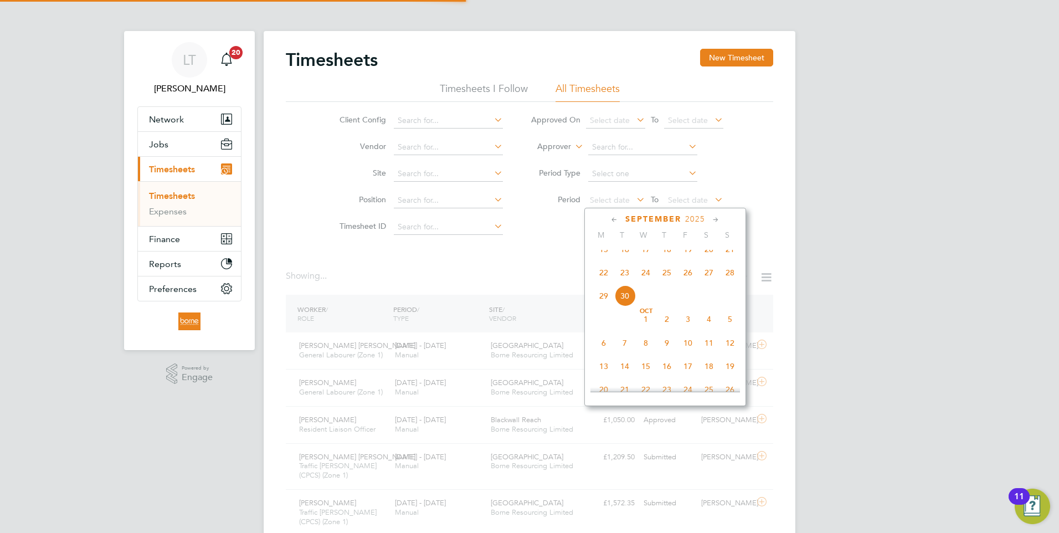 The height and width of the screenshot is (533, 1059). I want to click on span: W, so click(643, 235).